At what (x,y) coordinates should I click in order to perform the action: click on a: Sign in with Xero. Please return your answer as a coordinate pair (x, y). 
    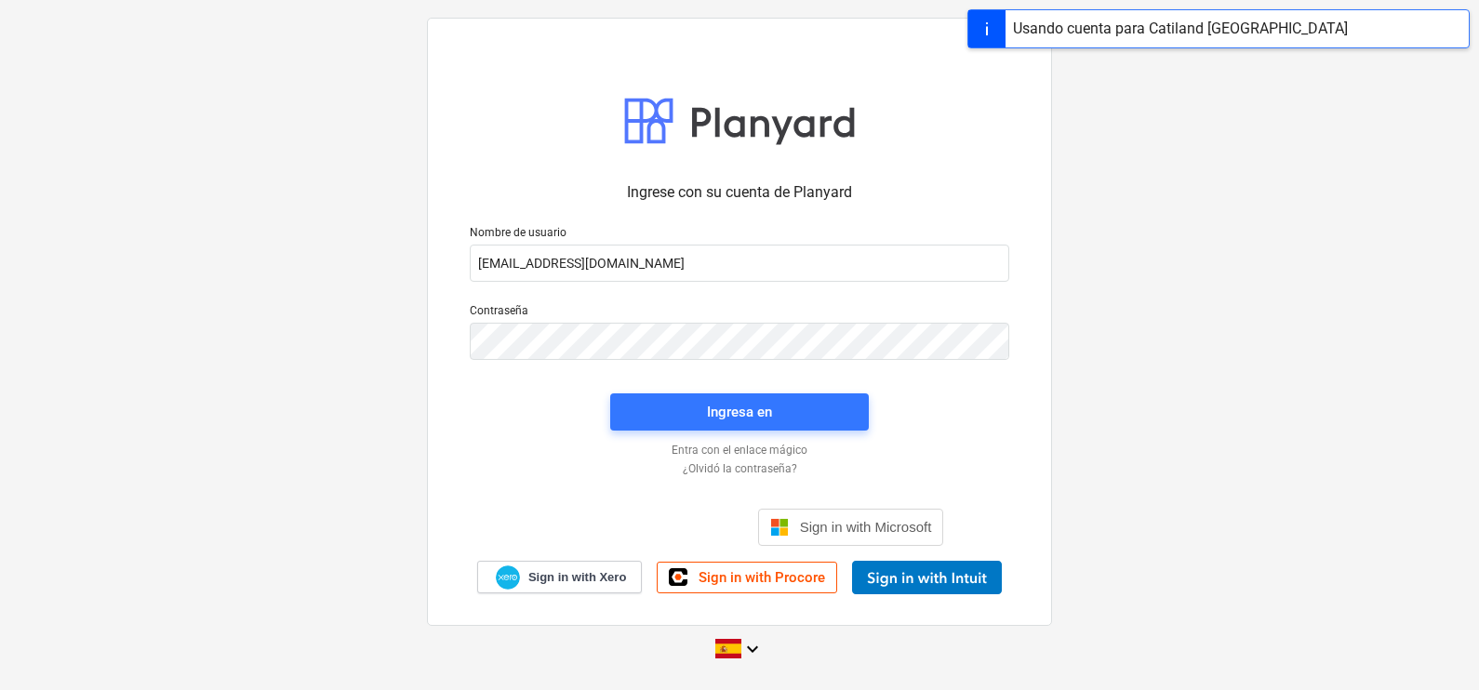
    Looking at the image, I should click on (560, 577).